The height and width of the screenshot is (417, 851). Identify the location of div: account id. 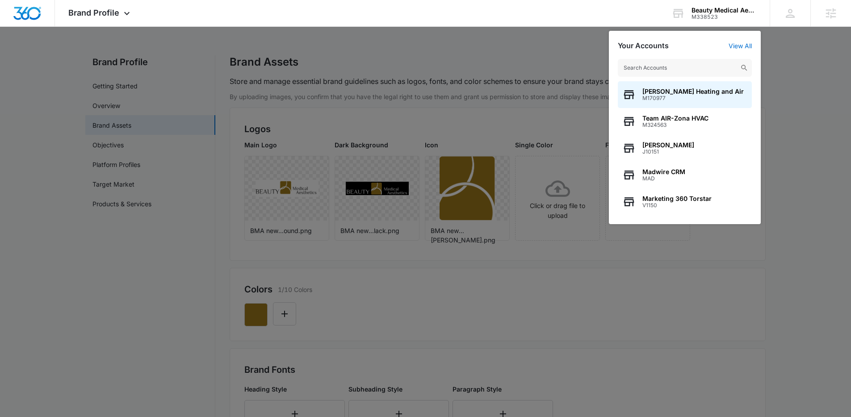
(724, 17).